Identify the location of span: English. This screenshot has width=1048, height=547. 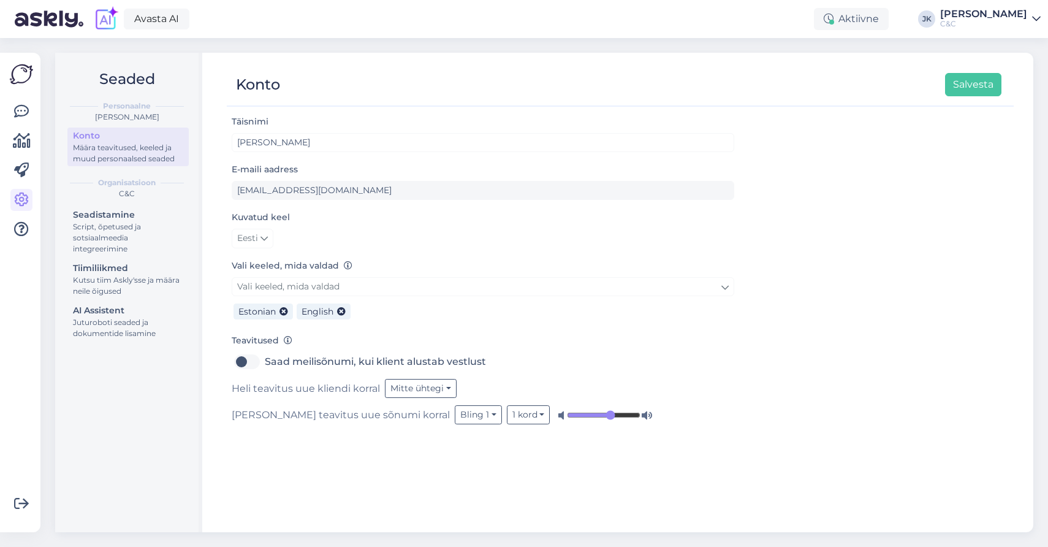
(317, 311).